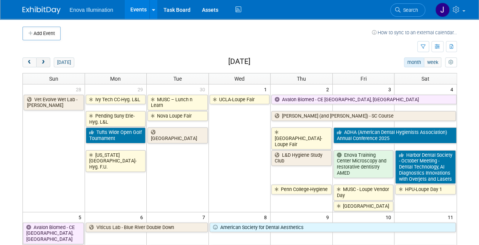  What do you see at coordinates (451, 62) in the screenshot?
I see `button: myCustomButton` at bounding box center [451, 62].